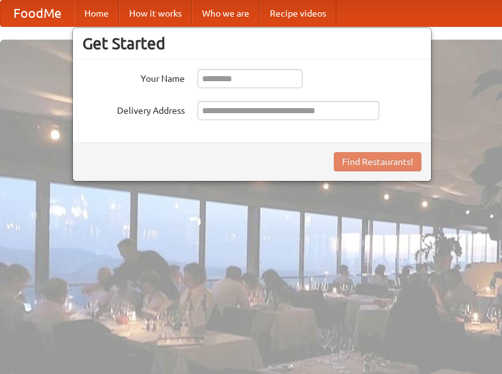 This screenshot has height=374, width=502. What do you see at coordinates (97, 13) in the screenshot?
I see `a: Home` at bounding box center [97, 13].